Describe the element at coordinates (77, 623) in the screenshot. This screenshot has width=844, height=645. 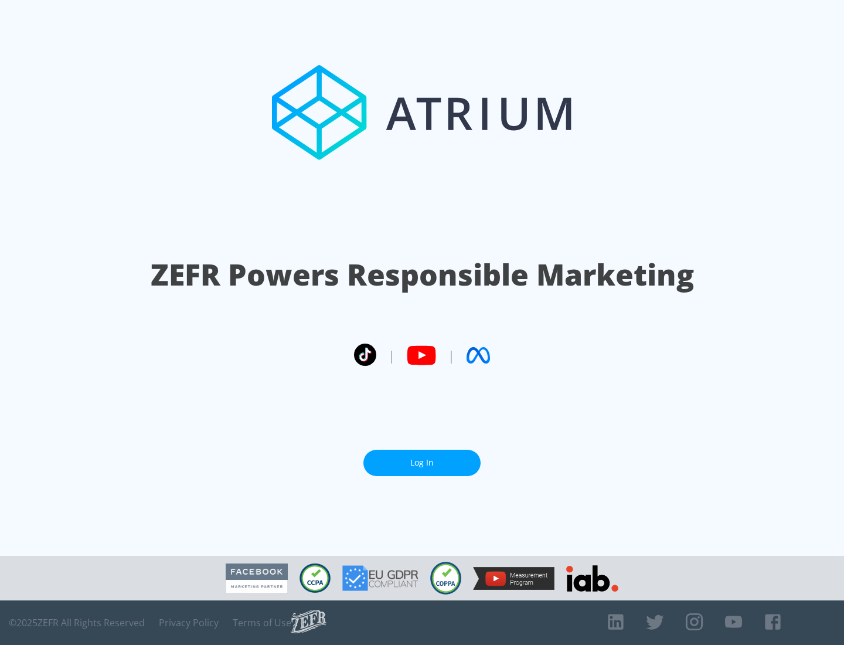
I see `span: © 2025 ZEFR All Rights Reserved` at that location.